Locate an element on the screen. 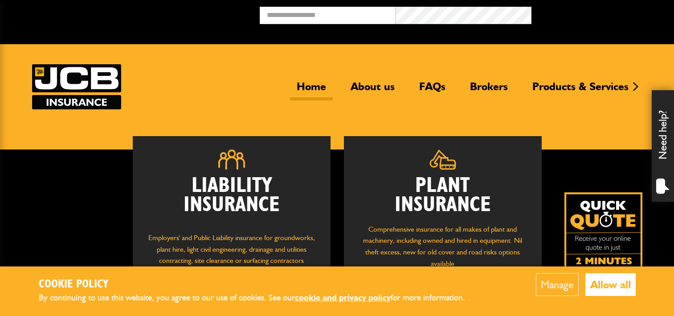 This screenshot has height=316, width=674. h2: Cookie Policy is located at coordinates (259, 284).